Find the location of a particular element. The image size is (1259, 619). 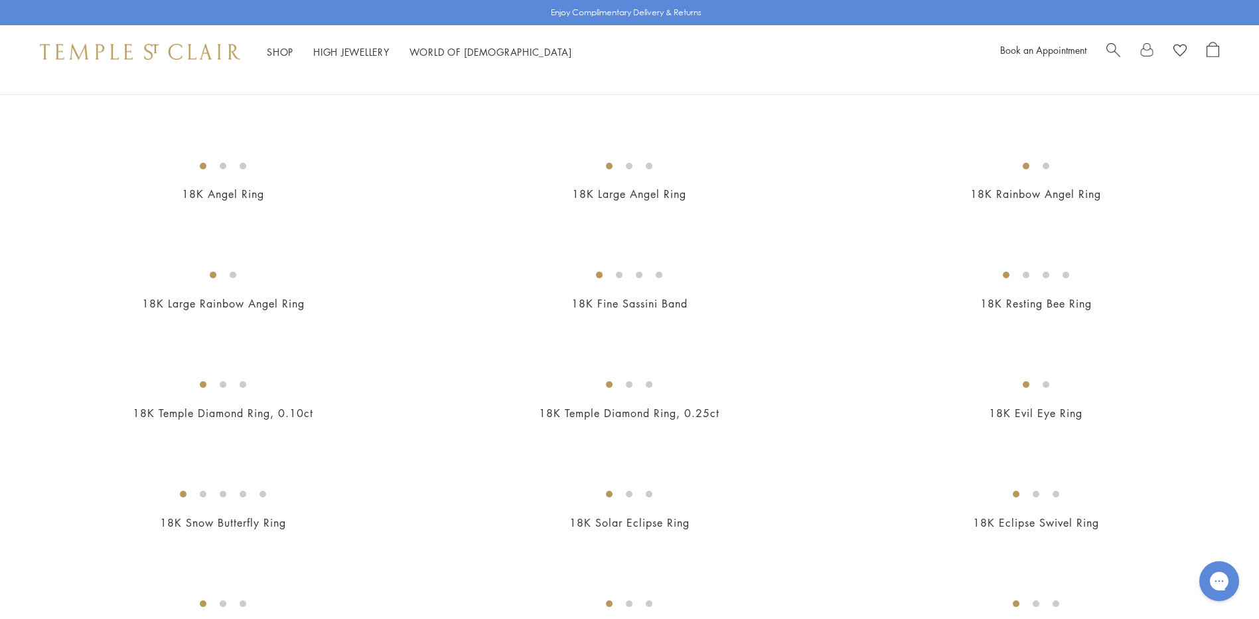

a: 18K Resting Bee Ring is located at coordinates (1036, 303).